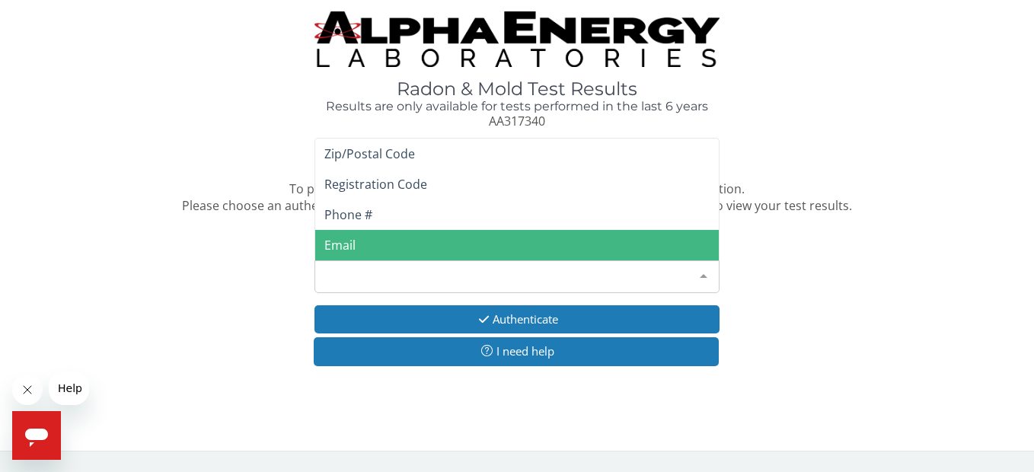  I want to click on button: Authenticate, so click(516, 319).